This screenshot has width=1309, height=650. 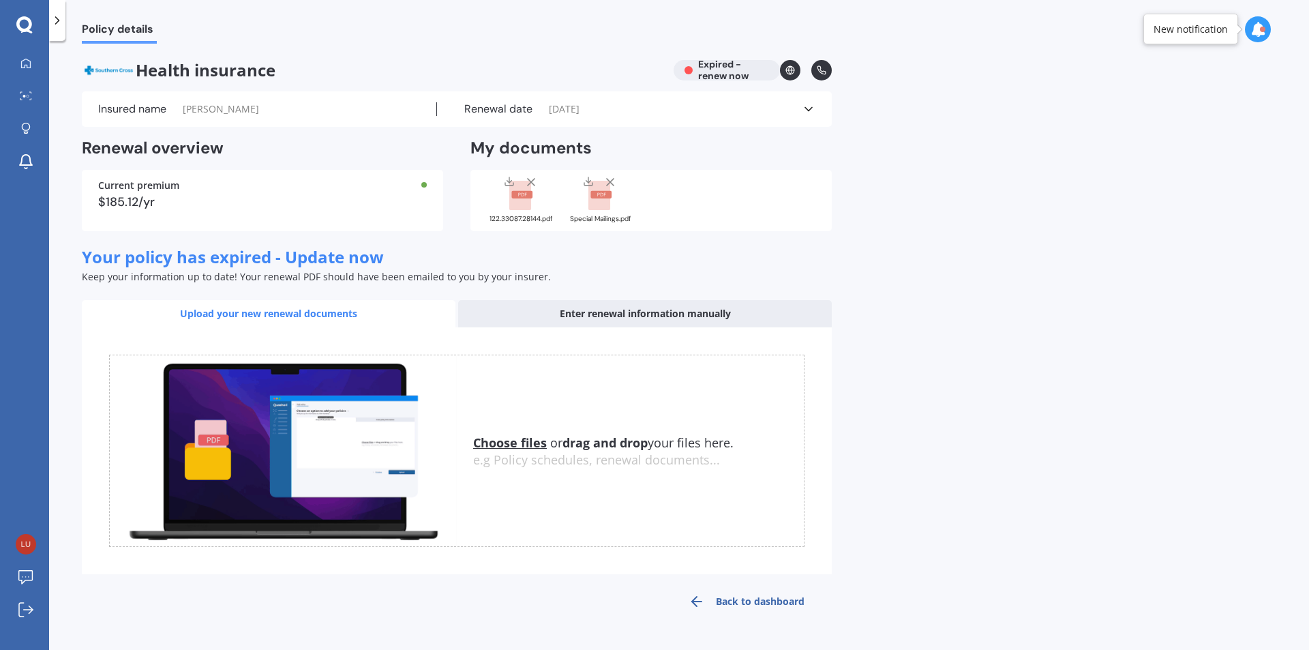 What do you see at coordinates (316, 276) in the screenshot?
I see `span: Keep your information up to date! Your renewal PDF should have been emailed to you by your insurer.` at bounding box center [316, 276].